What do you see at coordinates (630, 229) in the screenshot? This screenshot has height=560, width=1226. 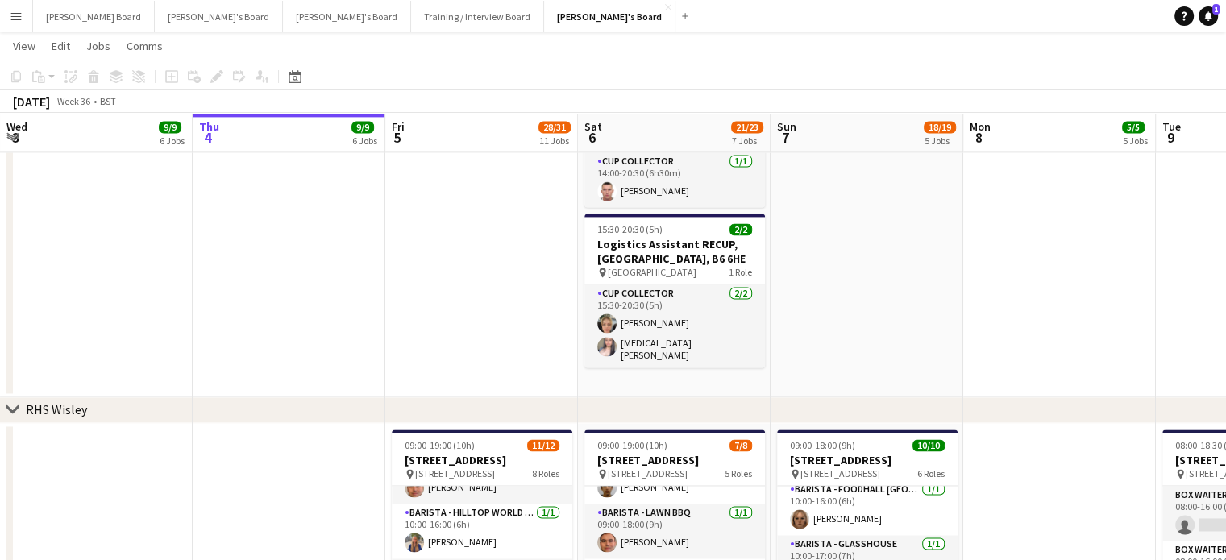 I see `span: 15:30-20:30 (5h)` at bounding box center [630, 229].